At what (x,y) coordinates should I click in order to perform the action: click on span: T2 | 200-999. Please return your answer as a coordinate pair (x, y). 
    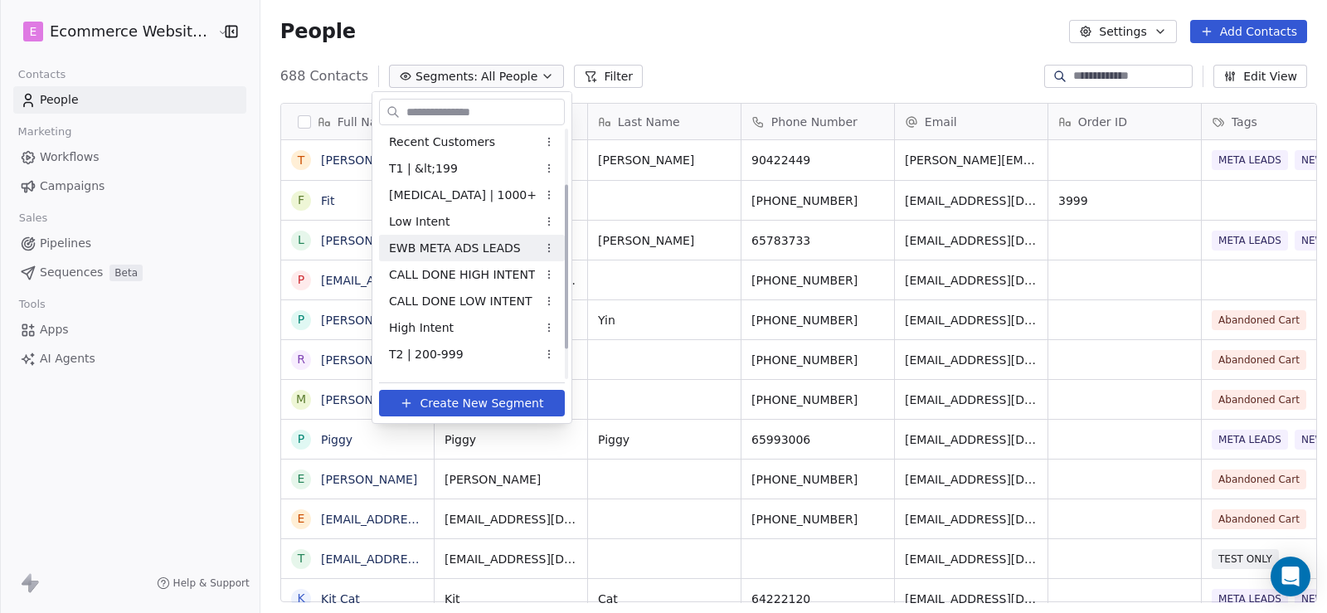
    Looking at the image, I should click on (426, 354).